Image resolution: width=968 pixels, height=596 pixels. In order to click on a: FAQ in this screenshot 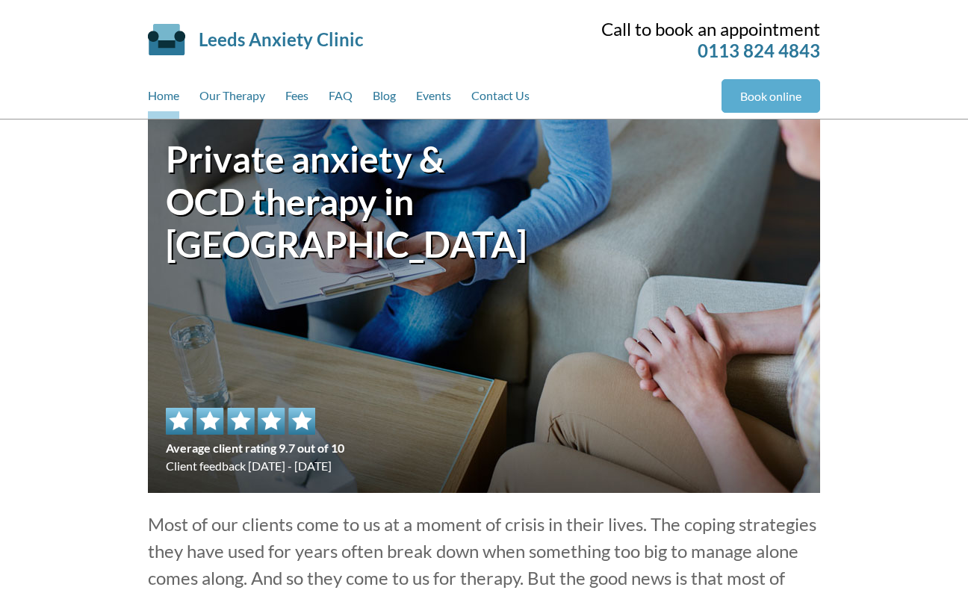, I will do `click(340, 99)`.